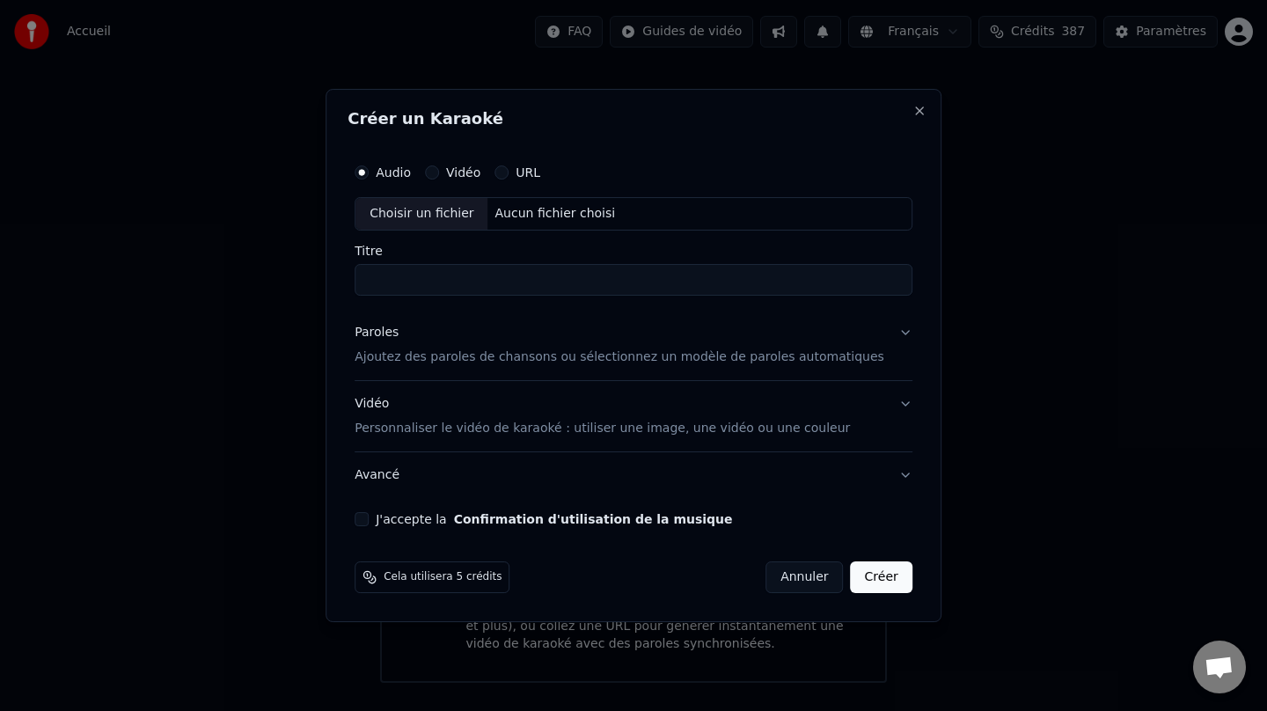  Describe the element at coordinates (882, 577) in the screenshot. I see `button: Créer` at that location.